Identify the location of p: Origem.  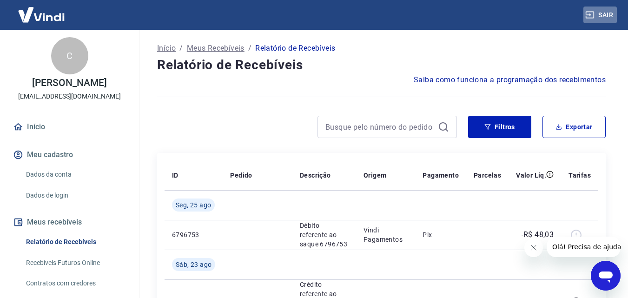
(375, 175).